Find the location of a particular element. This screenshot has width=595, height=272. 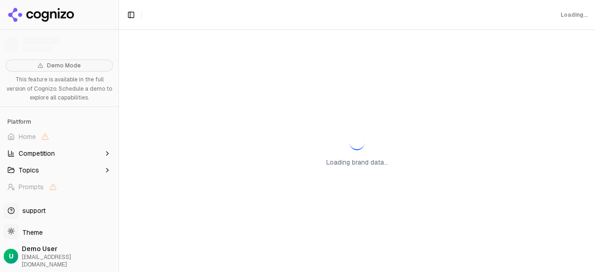

span: Citations is located at coordinates (32, 204).